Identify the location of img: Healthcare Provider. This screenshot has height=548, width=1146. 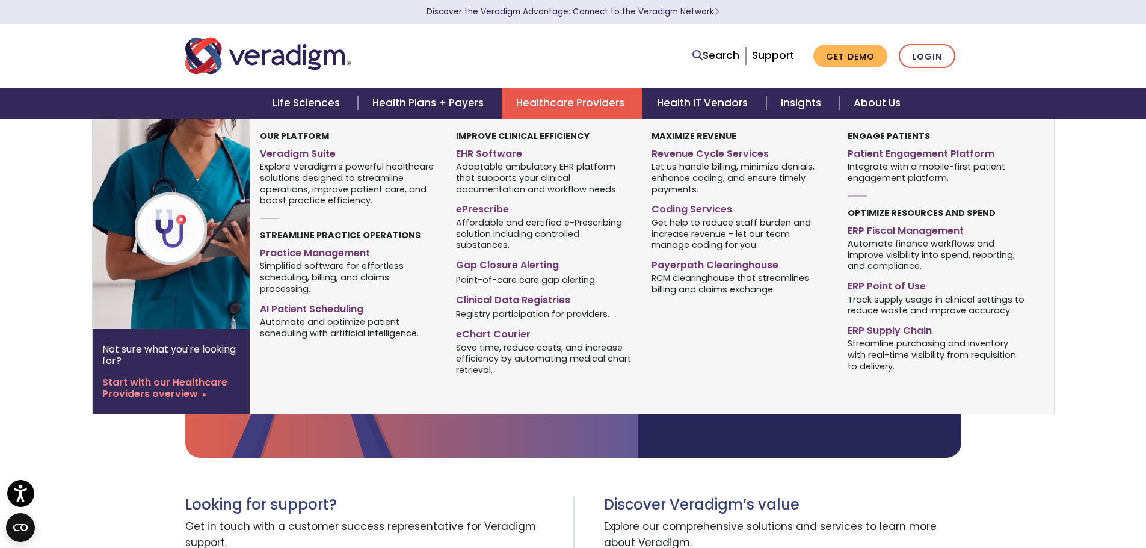
(190, 224).